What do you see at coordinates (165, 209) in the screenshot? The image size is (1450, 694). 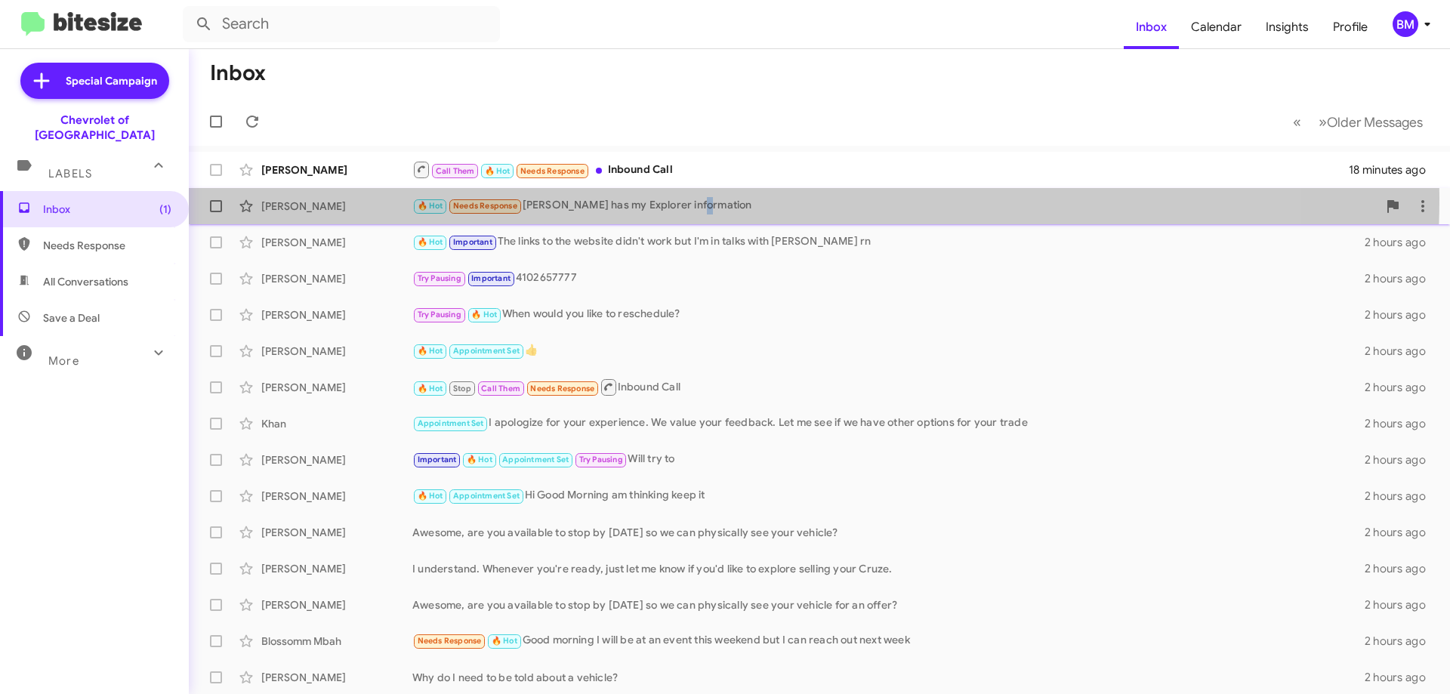 I see `span: (1)` at bounding box center [165, 209].